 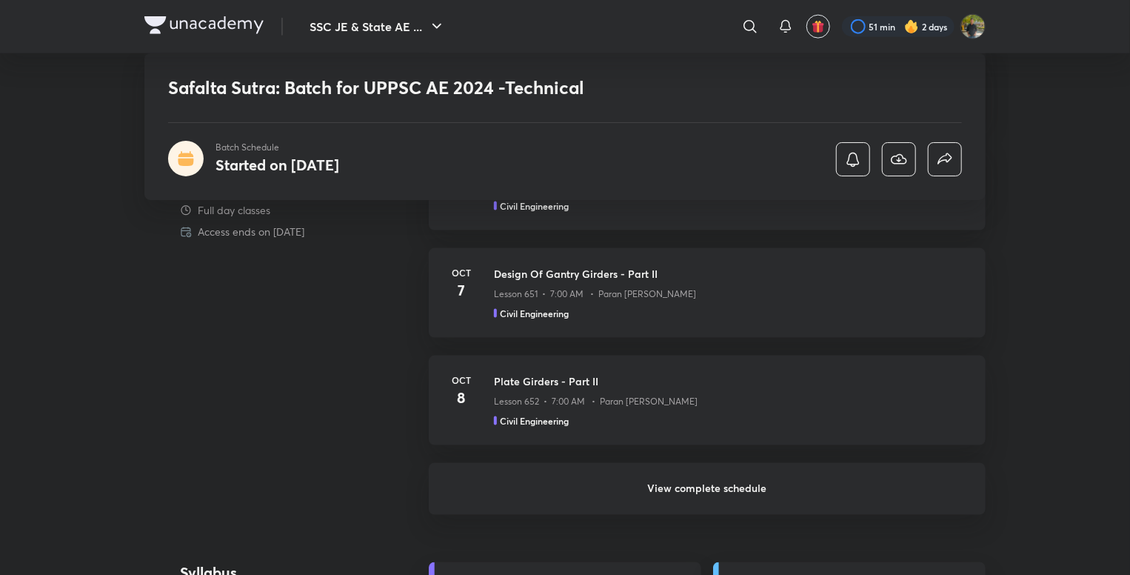 What do you see at coordinates (204, 25) in the screenshot?
I see `img: Company Logo` at bounding box center [204, 25].